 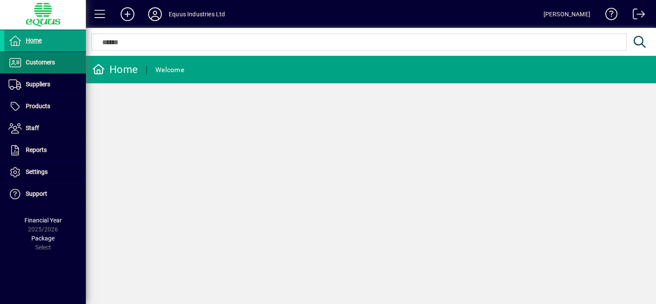 I want to click on a: Knowledge Base, so click(x=608, y=15).